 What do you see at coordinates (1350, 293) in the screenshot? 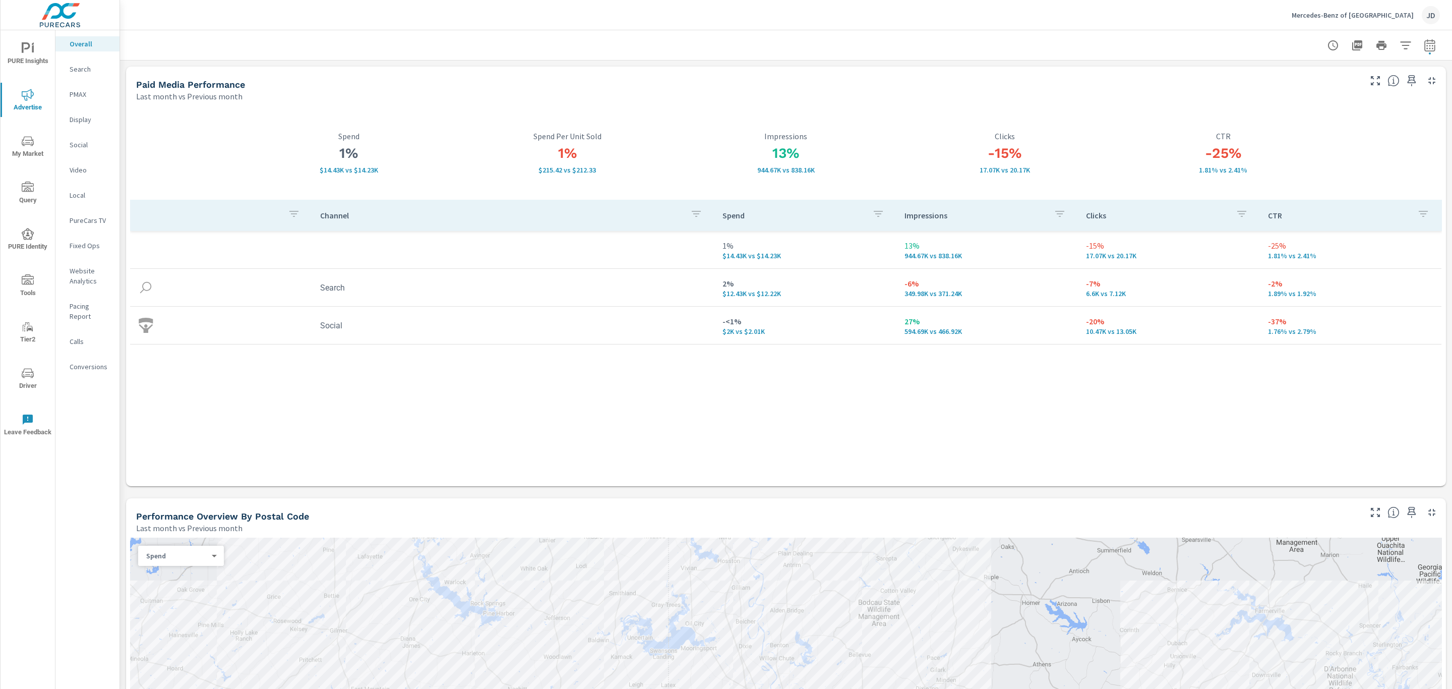
I see `p: 1.89% vs 1.92%` at bounding box center [1350, 293].